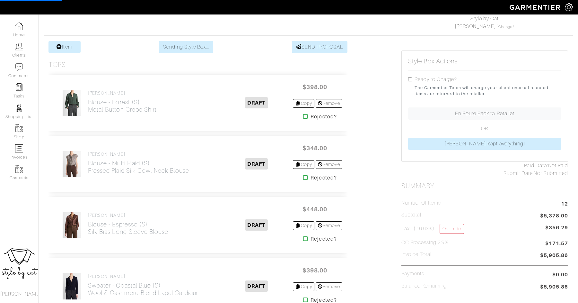  I want to click on img: dashboard-icon-dbcd8f5a0b271acd01030246c82b418ddd0df26cd7fceb0bd07c9910d44c42f6.png, so click(19, 26).